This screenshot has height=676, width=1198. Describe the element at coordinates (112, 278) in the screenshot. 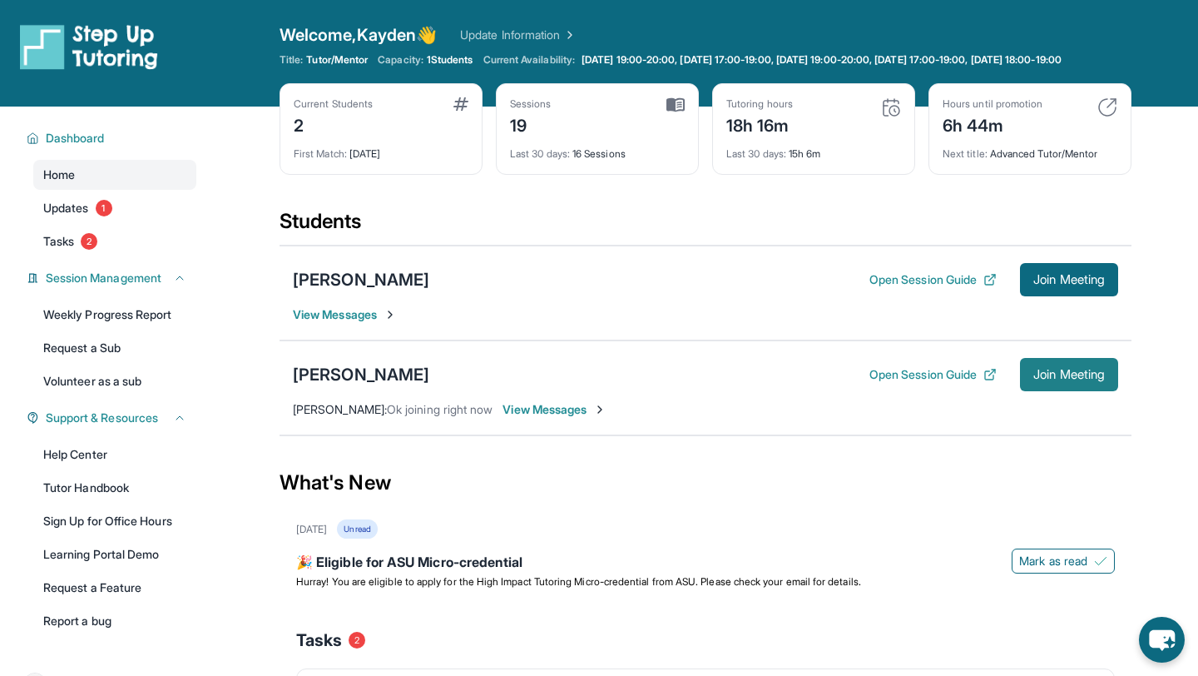

I see `button: Session Management` at that location.